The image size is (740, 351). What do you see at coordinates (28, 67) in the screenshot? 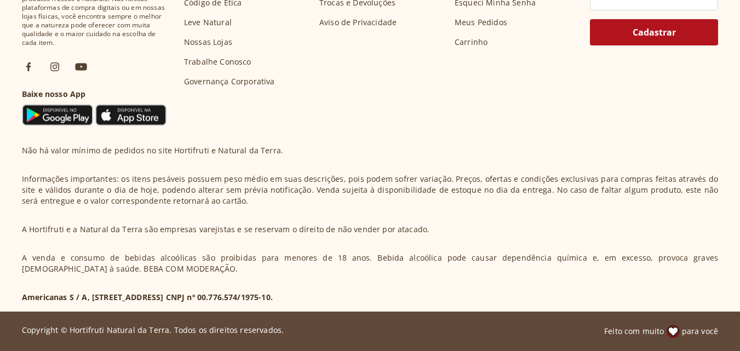
I see `img: fb` at bounding box center [28, 67].